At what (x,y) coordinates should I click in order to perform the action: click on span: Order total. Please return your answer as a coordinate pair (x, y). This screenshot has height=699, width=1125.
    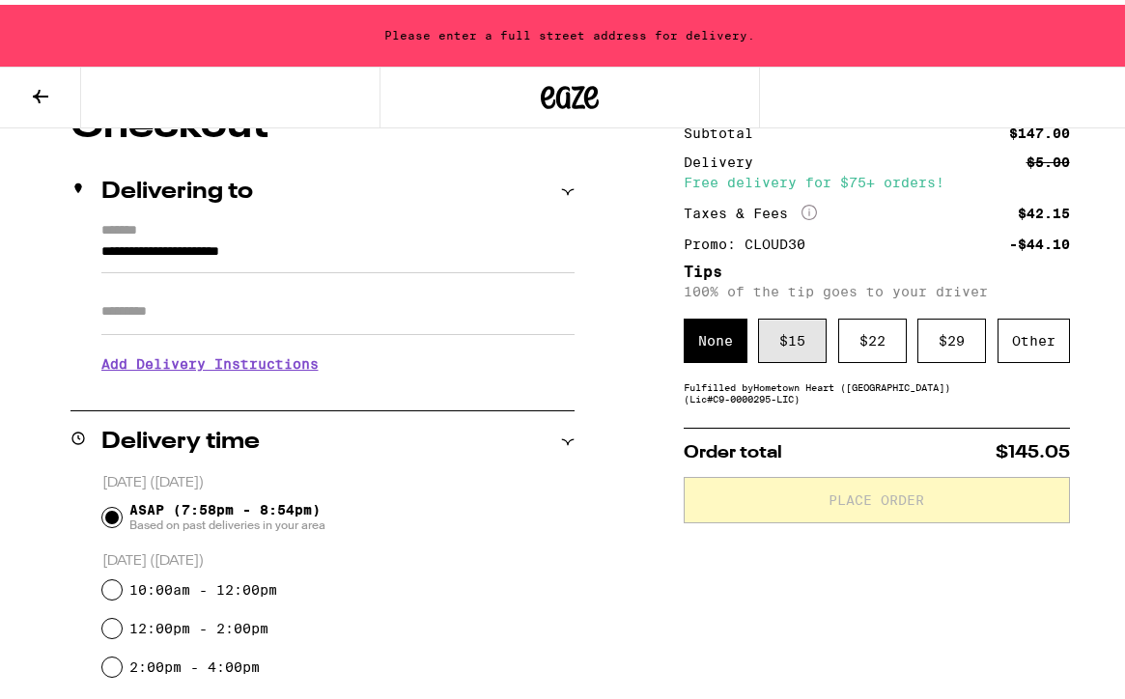
    Looking at the image, I should click on (733, 448).